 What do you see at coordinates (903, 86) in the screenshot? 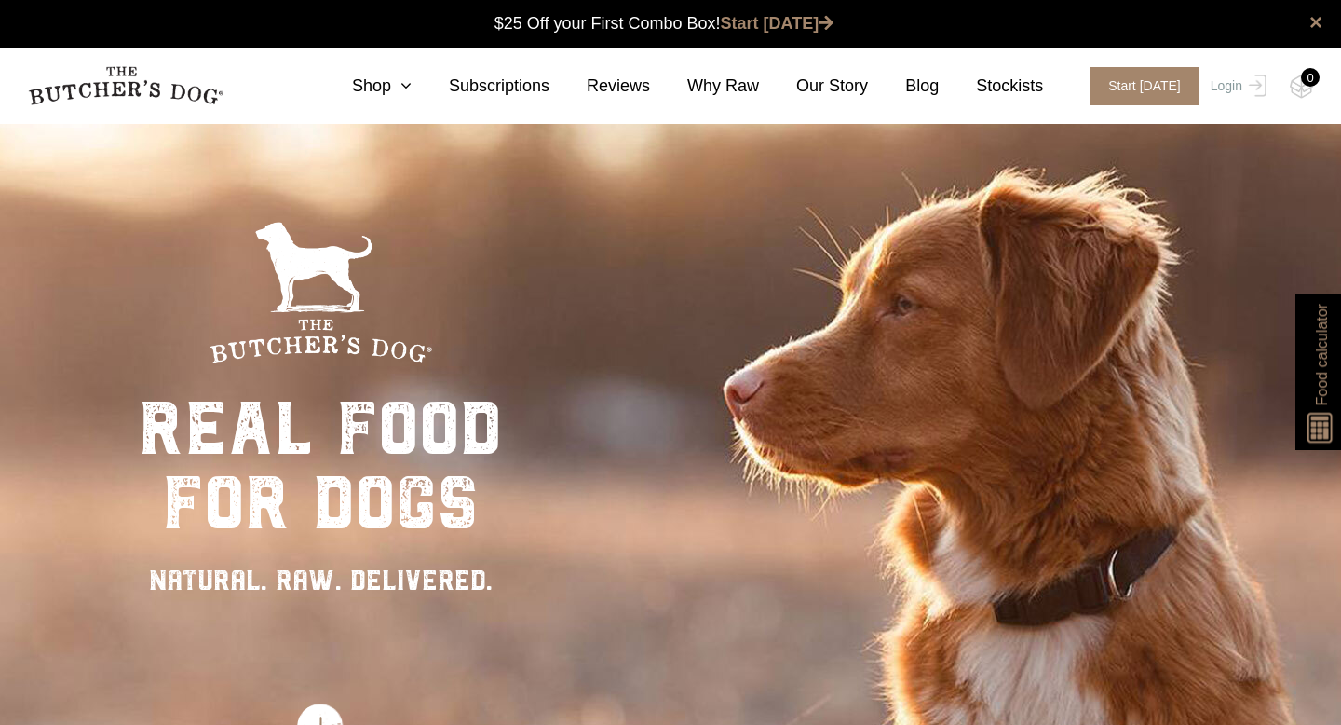
I see `a: Blog` at bounding box center [903, 86].